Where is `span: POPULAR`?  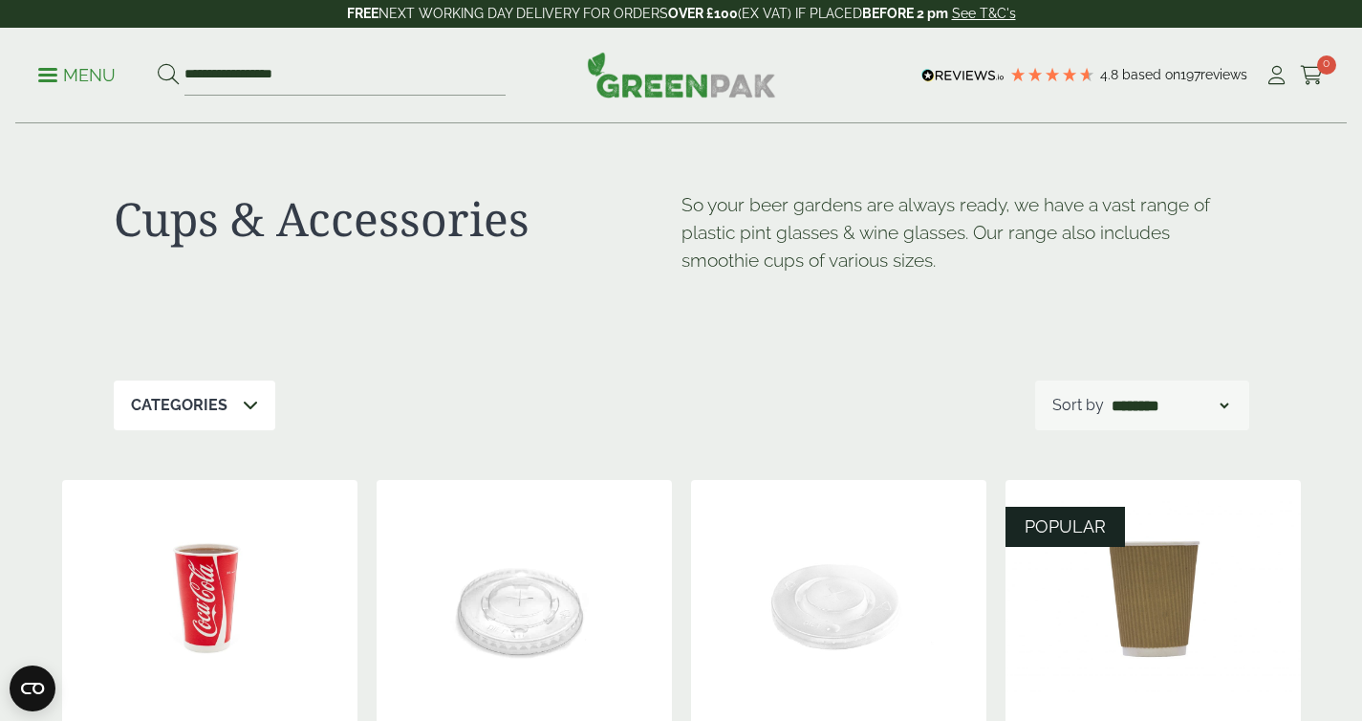 span: POPULAR is located at coordinates (1065, 526).